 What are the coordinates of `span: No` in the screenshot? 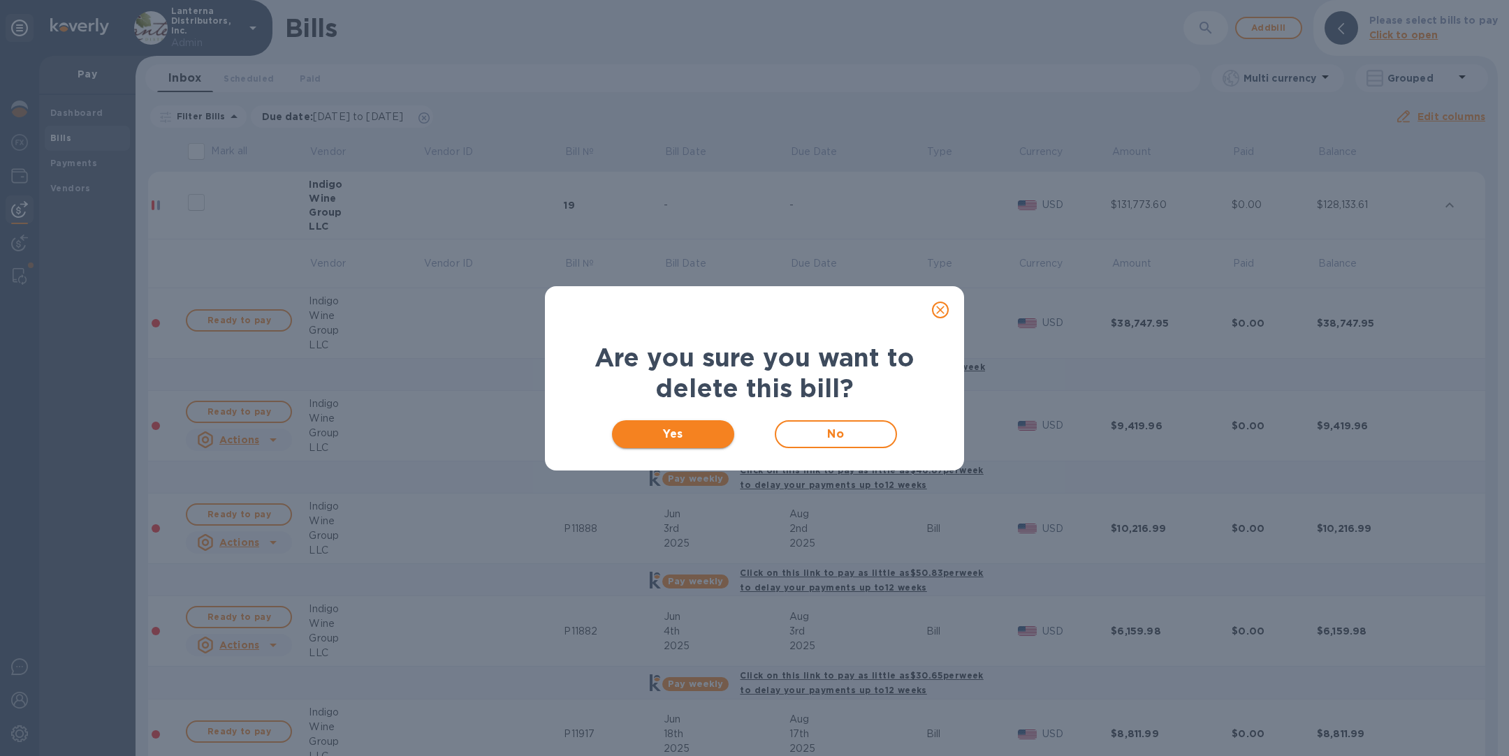 It's located at (835, 434).